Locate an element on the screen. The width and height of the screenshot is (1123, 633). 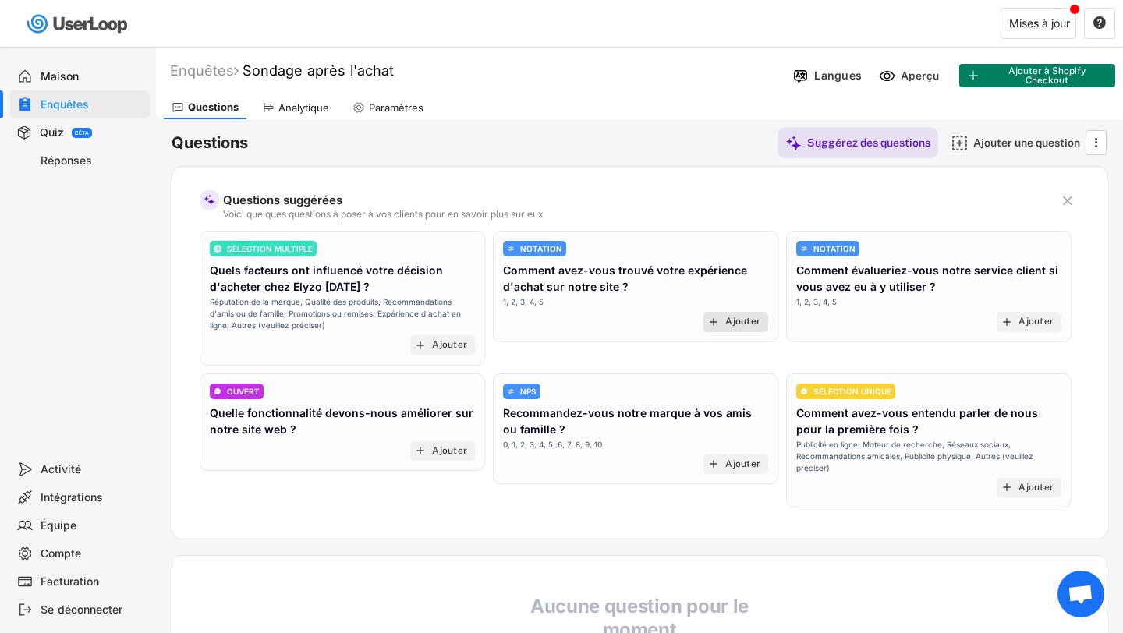
font: OUVERT is located at coordinates (243, 392).